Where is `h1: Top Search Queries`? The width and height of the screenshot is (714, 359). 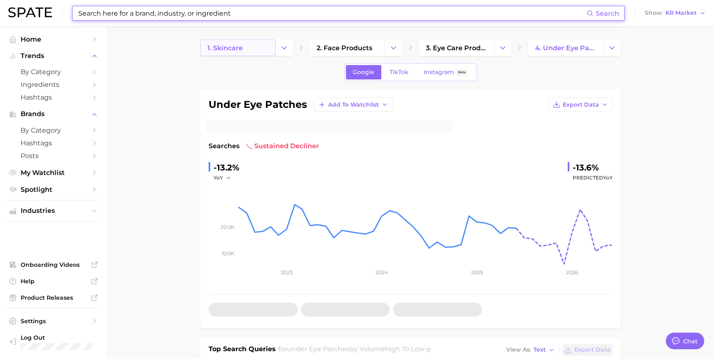 h1: Top Search Queries is located at coordinates (242, 350).